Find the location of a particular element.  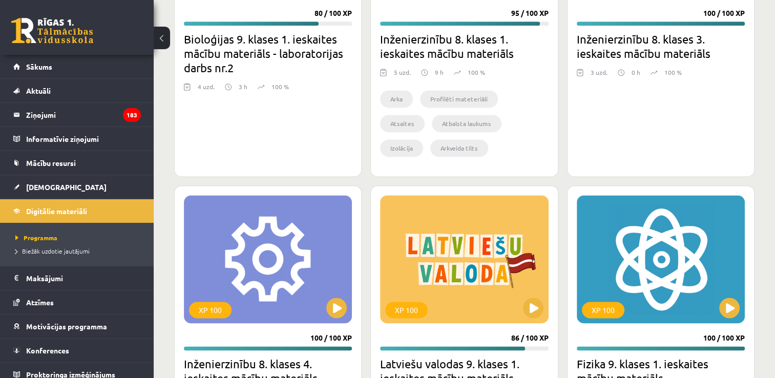

a: Konferences is located at coordinates (77, 351).